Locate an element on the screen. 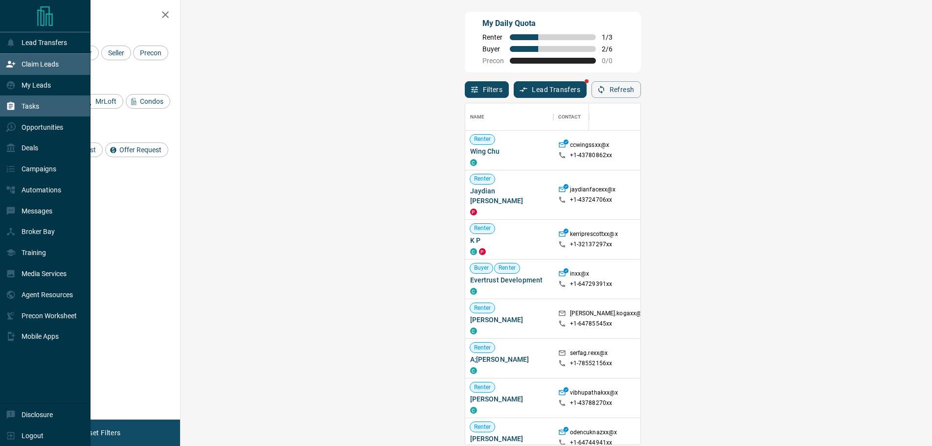 This screenshot has height=446, width=932. span: K P is located at coordinates (509, 240).